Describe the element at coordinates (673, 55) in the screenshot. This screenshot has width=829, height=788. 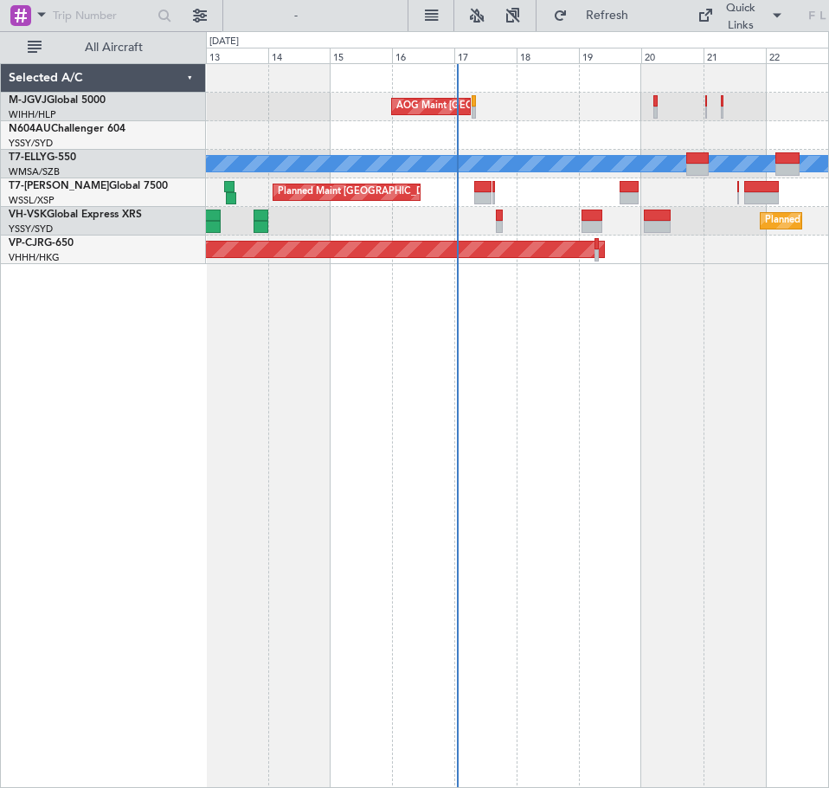
I see `div: 20` at that location.